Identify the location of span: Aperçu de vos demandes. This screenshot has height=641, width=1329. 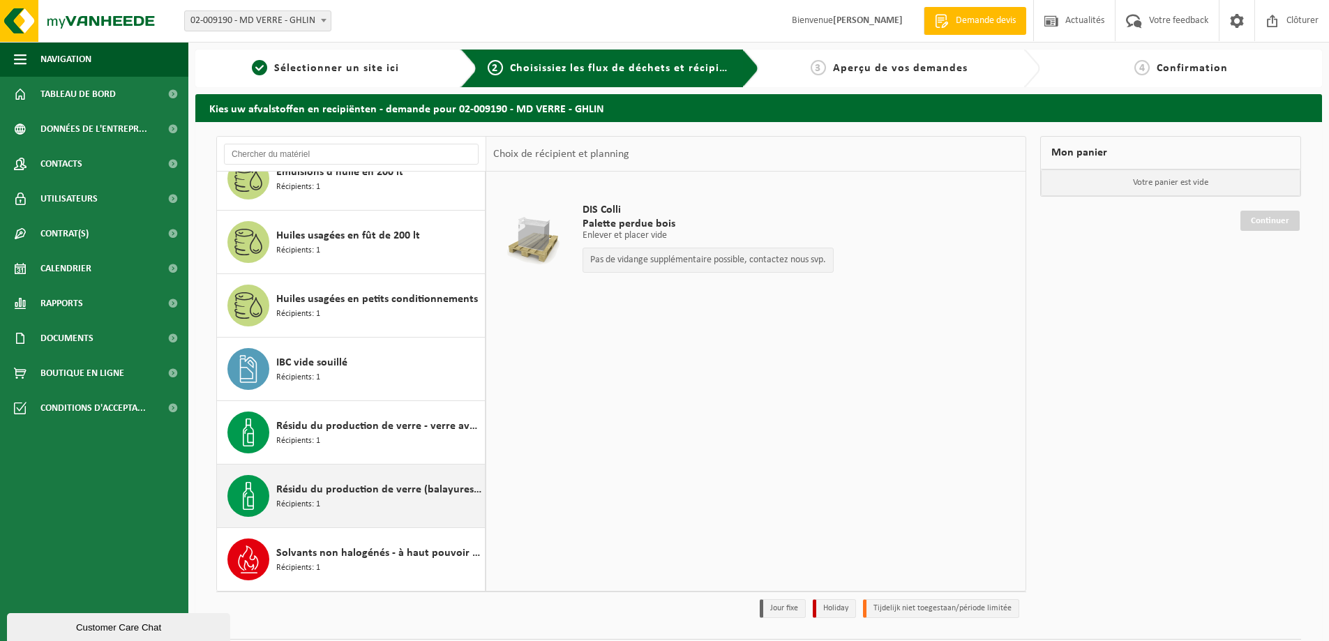
(900, 68).